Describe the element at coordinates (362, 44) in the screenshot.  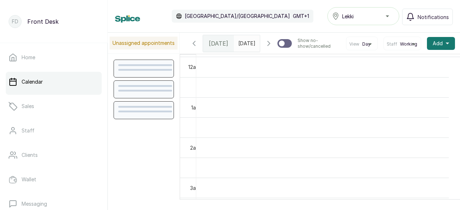
I see `button: ViewDay` at that location.